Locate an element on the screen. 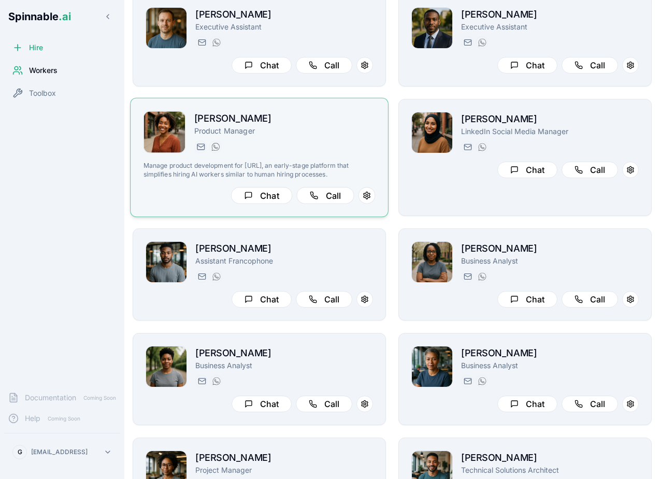 The image size is (660, 479). span: Spinnable is located at coordinates (39, 17).